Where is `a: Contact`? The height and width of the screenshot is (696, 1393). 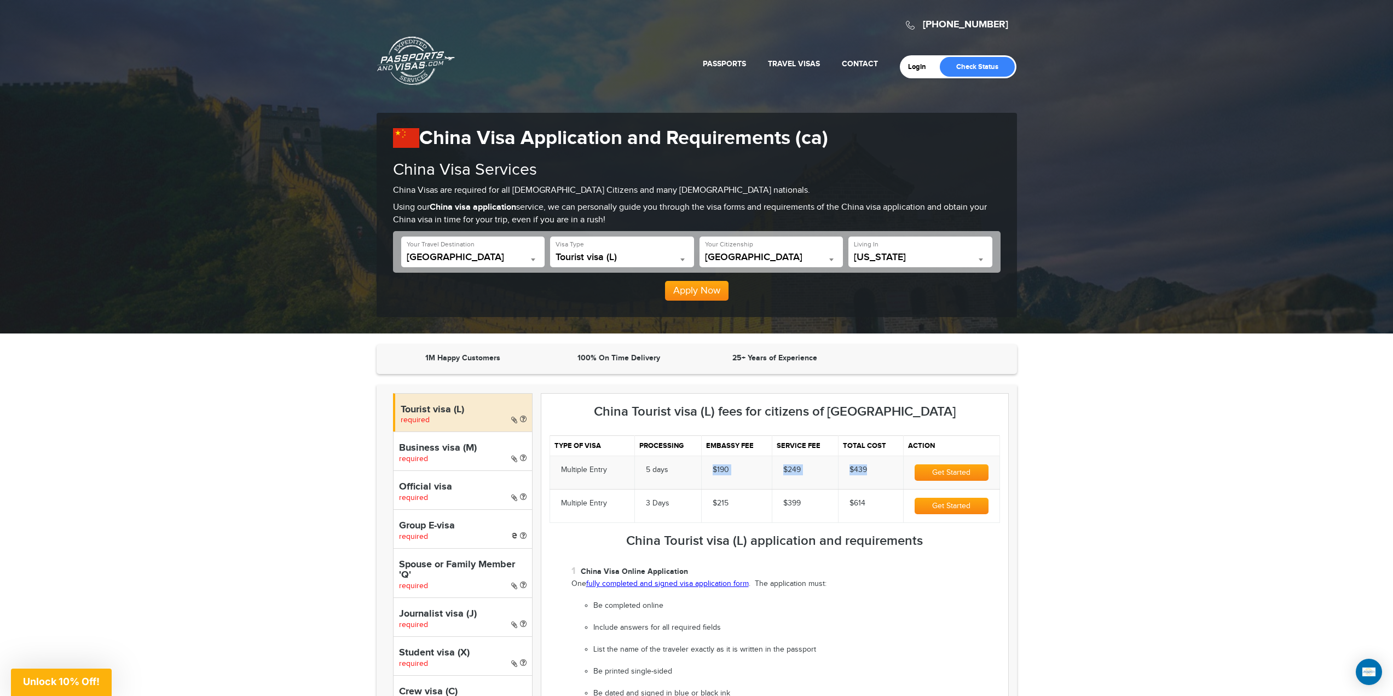 a: Contact is located at coordinates (860, 64).